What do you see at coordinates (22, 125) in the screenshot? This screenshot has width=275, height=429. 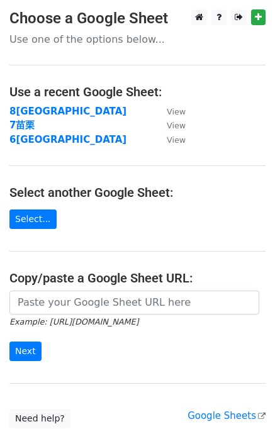 I see `a: 7苗栗` at bounding box center [22, 125].